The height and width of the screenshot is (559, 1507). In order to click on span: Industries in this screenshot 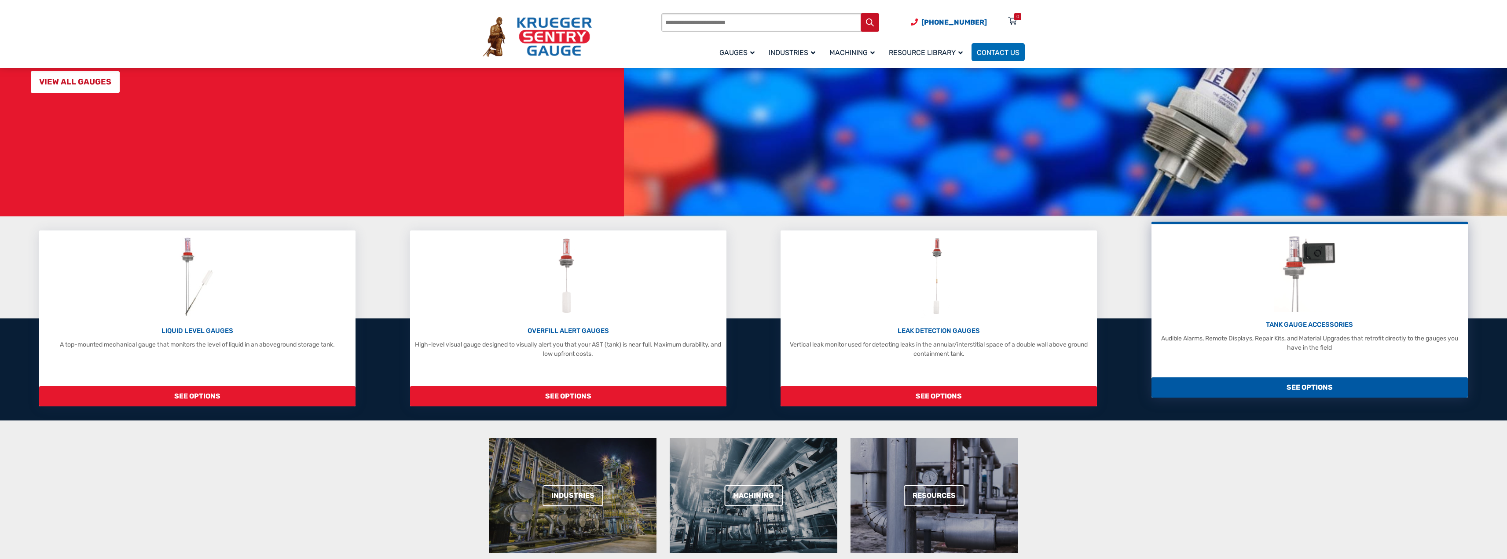, I will do `click(792, 52)`.